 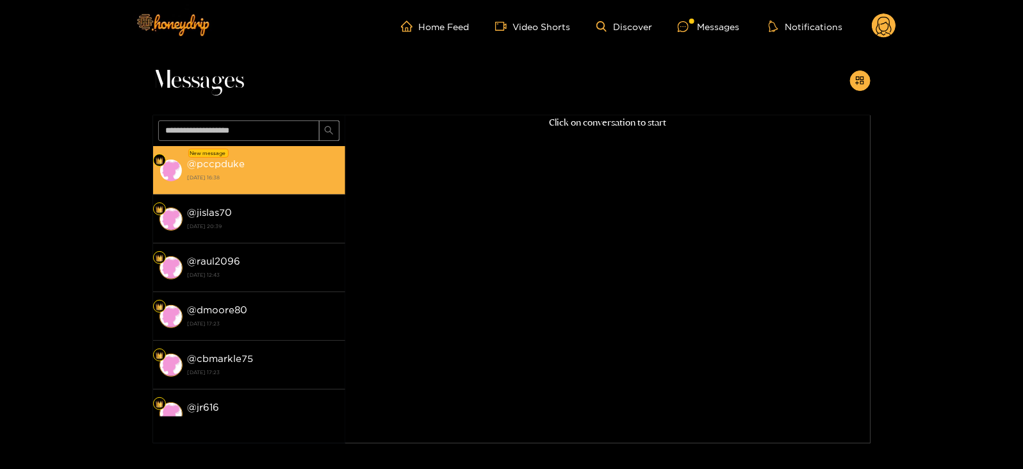 What do you see at coordinates (624, 26) in the screenshot?
I see `a: Discover` at bounding box center [624, 26].